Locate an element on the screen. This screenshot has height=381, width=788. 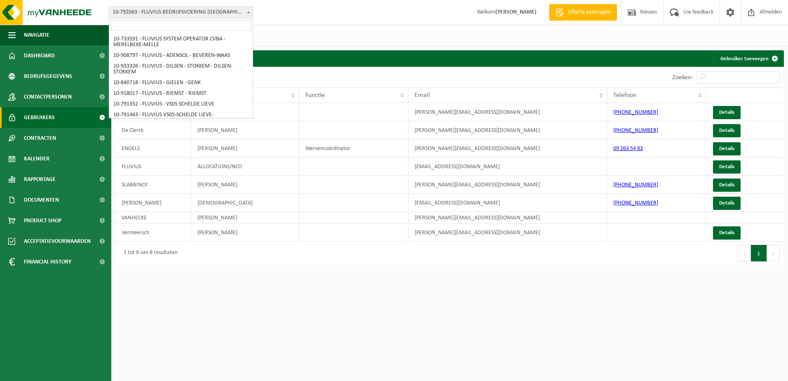
td: ALLOCATIONS/NCO is located at coordinates (245, 167).